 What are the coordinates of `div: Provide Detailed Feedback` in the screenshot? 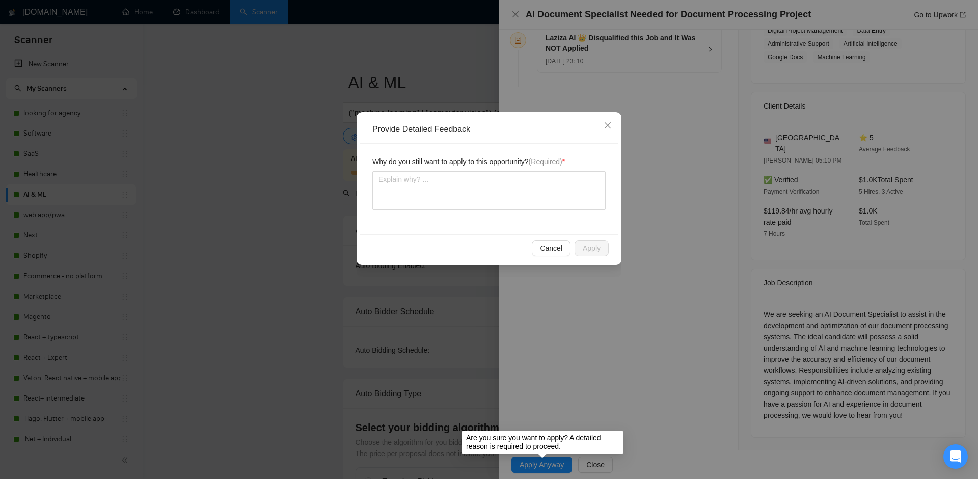 It's located at (493, 129).